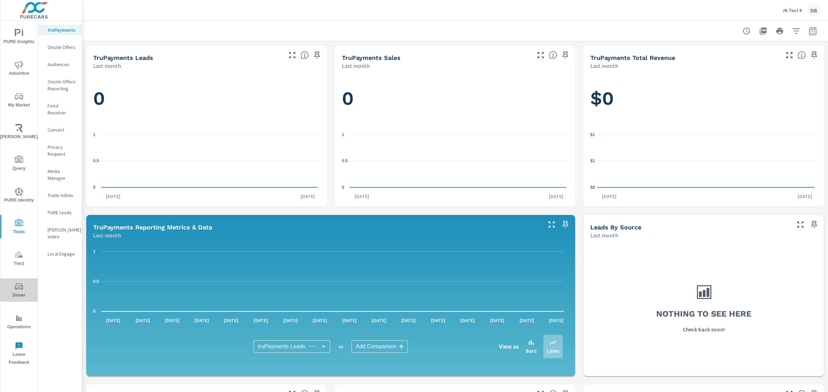 This screenshot has height=392, width=828. Describe the element at coordinates (60, 47) in the screenshot. I see `div: Onsite Offers` at that location.